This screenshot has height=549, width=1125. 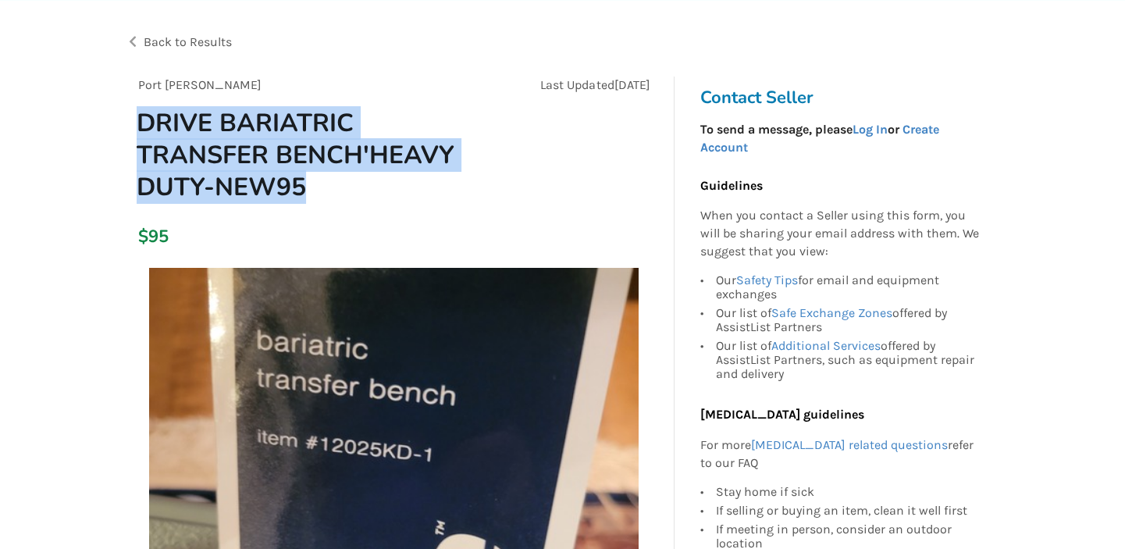 I want to click on strong: To send a message, please or, so click(x=819, y=138).